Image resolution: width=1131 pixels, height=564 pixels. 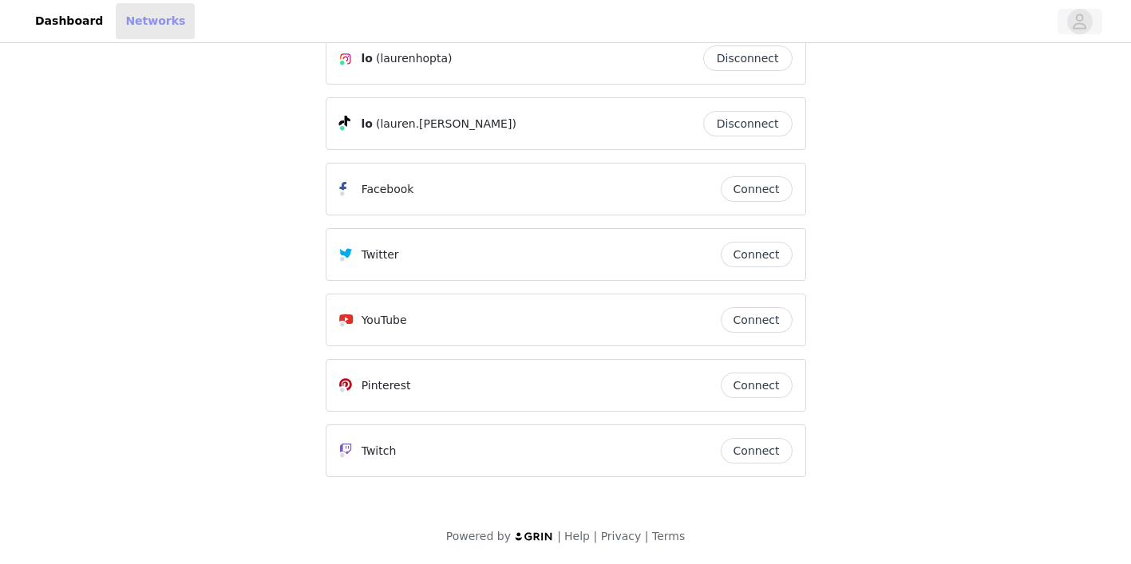 I want to click on a: Terms, so click(x=668, y=536).